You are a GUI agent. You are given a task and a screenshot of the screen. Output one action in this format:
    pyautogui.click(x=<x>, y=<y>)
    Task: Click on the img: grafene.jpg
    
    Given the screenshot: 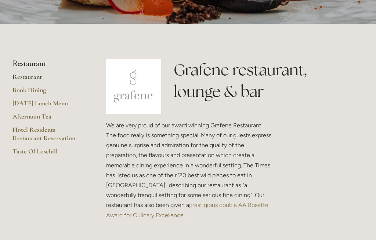 What is the action you would take?
    pyautogui.click(x=134, y=87)
    